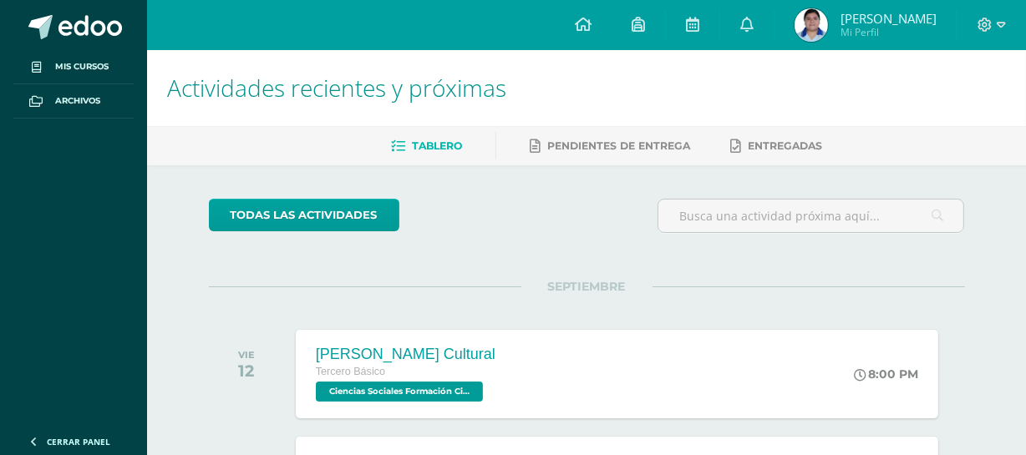  What do you see at coordinates (350, 372) in the screenshot?
I see `span: Tercero Básico` at bounding box center [350, 372].